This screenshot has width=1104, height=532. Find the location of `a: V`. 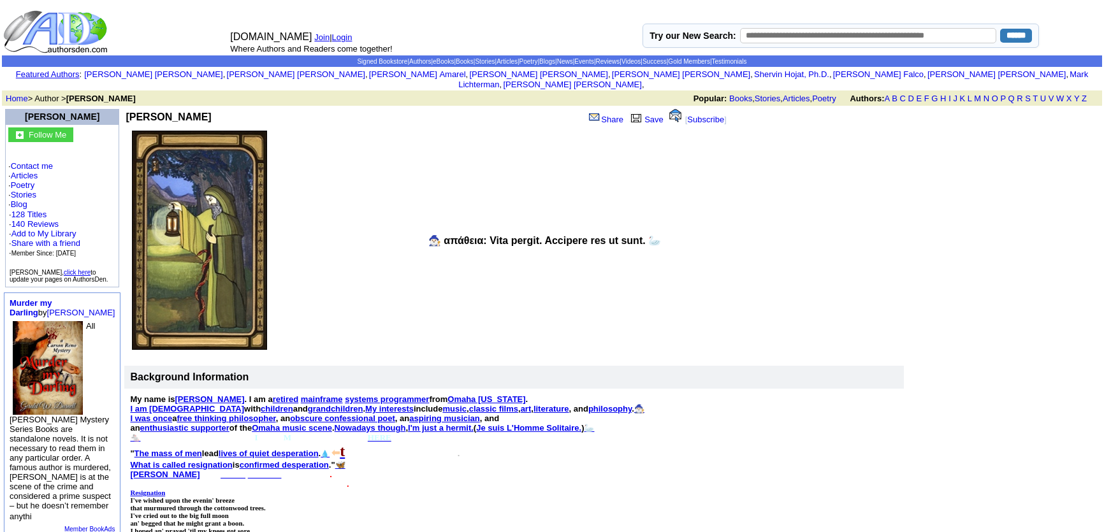

a: V is located at coordinates (1051, 98).